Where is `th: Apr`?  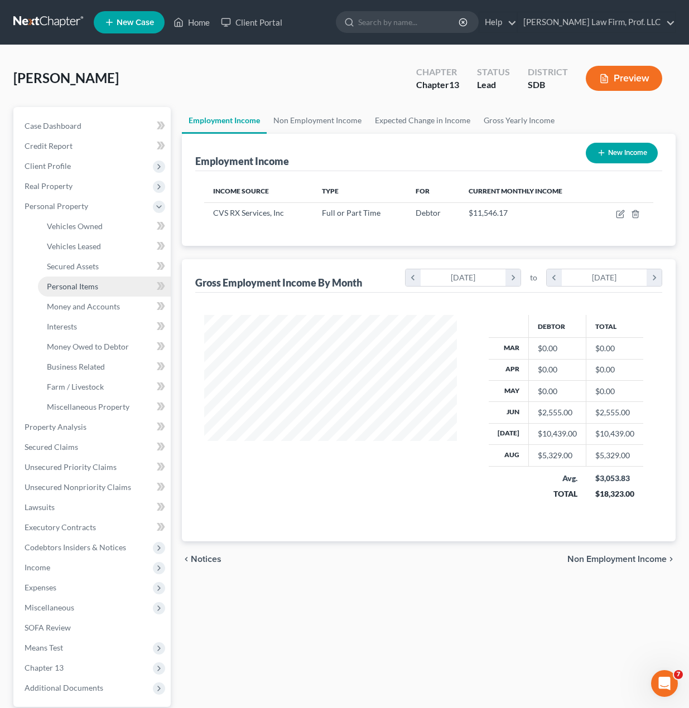
th: Apr is located at coordinates (509, 370).